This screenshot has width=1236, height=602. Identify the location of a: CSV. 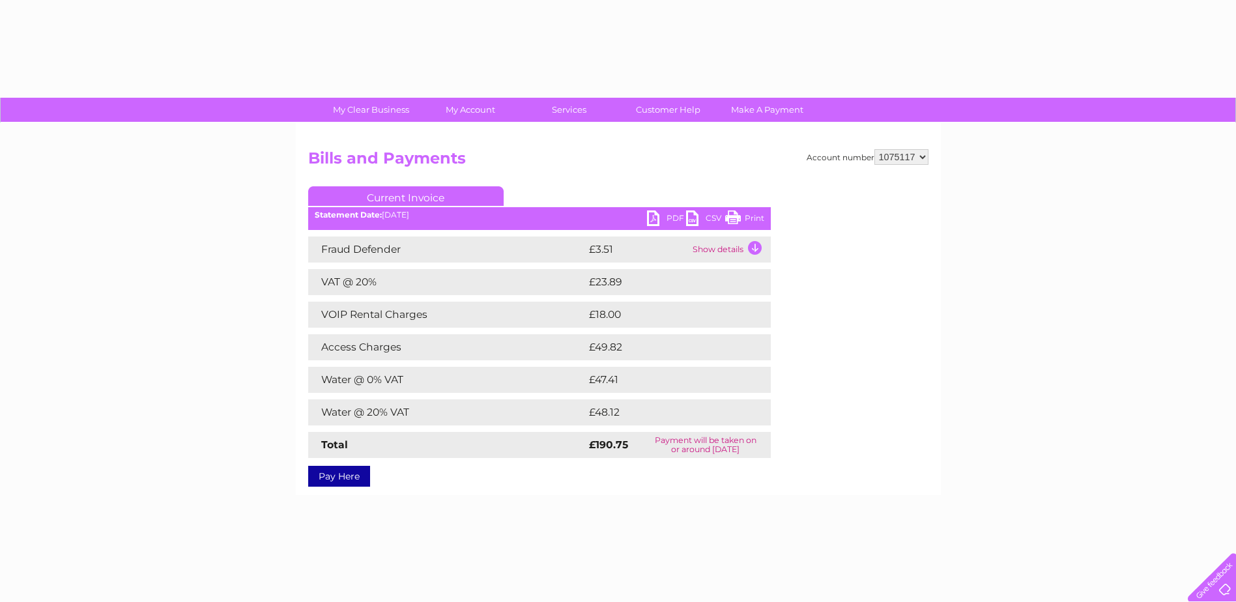
(706, 220).